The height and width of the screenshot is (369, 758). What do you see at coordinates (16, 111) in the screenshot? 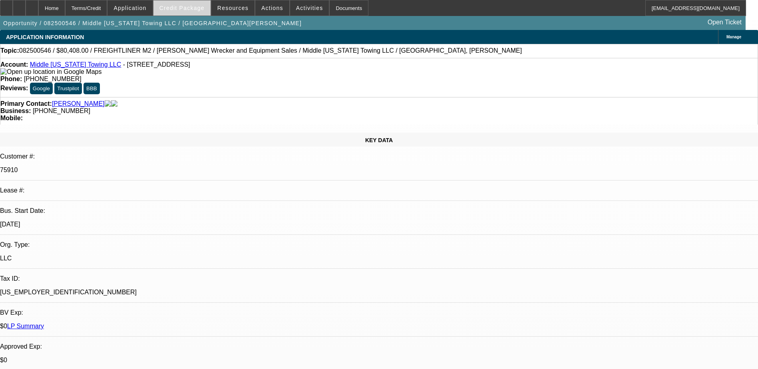
I see `strong: Business:` at bounding box center [16, 111].